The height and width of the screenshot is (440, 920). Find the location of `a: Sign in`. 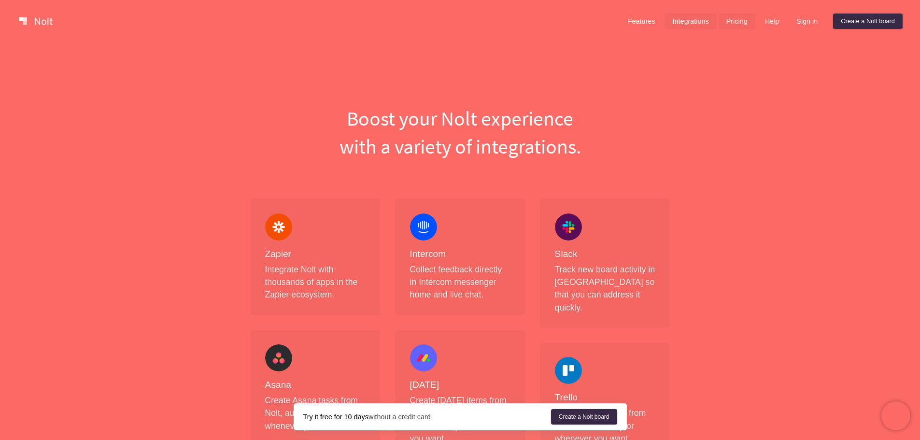

a: Sign in is located at coordinates (807, 21).